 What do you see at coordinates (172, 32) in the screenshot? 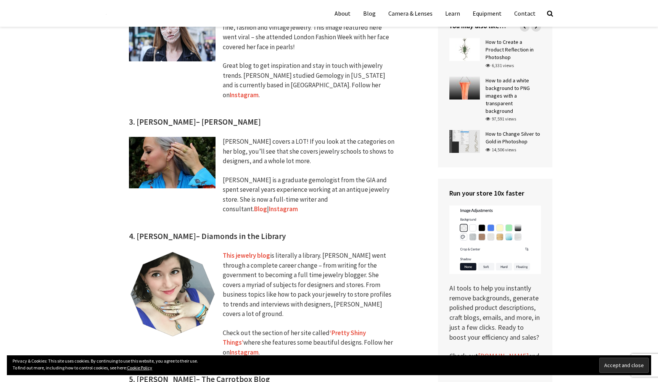
I see `img: Jewelry Blogs & Sites to Follow` at bounding box center [172, 32].